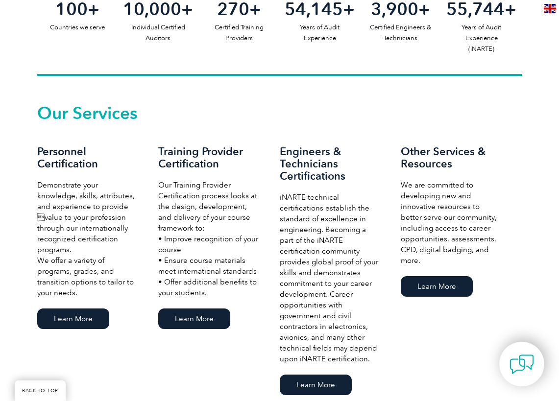  What do you see at coordinates (77, 27) in the screenshot?
I see `p: Countries we serve` at bounding box center [77, 27].